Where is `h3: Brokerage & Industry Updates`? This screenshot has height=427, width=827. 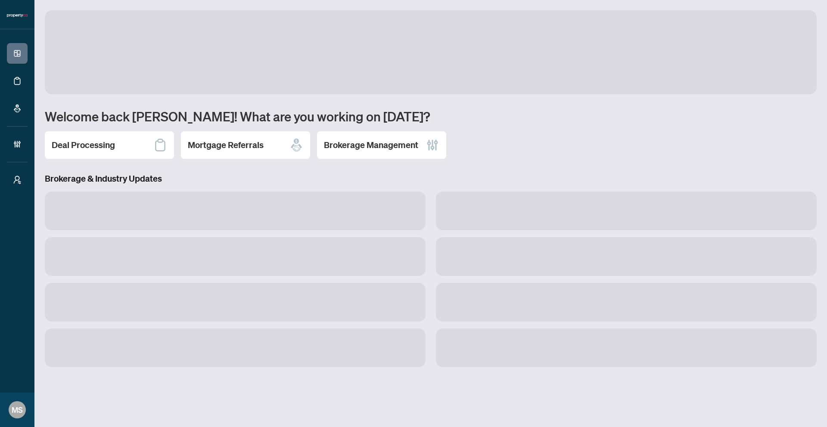 h3: Brokerage & Industry Updates is located at coordinates (431, 179).